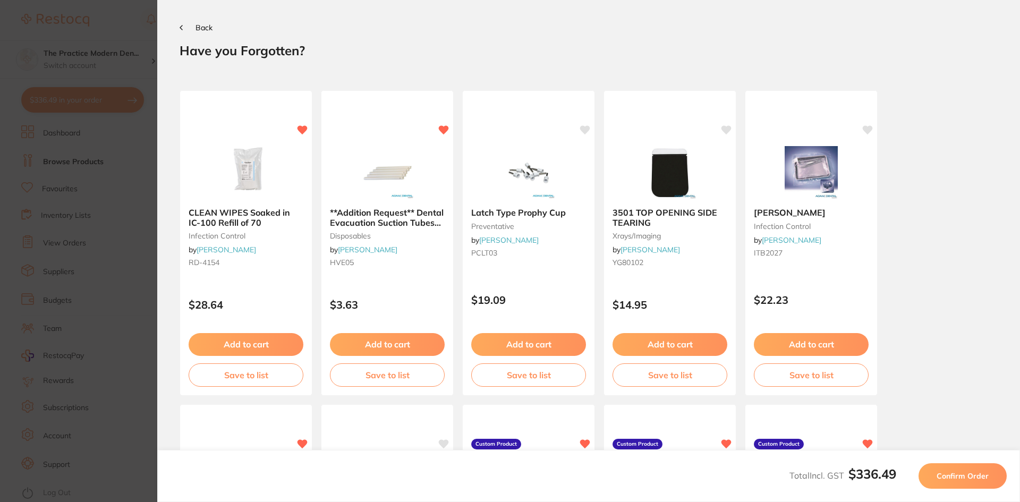 Image resolution: width=1020 pixels, height=502 pixels. What do you see at coordinates (387, 304) in the screenshot?
I see `p: $3.63` at bounding box center [387, 304].